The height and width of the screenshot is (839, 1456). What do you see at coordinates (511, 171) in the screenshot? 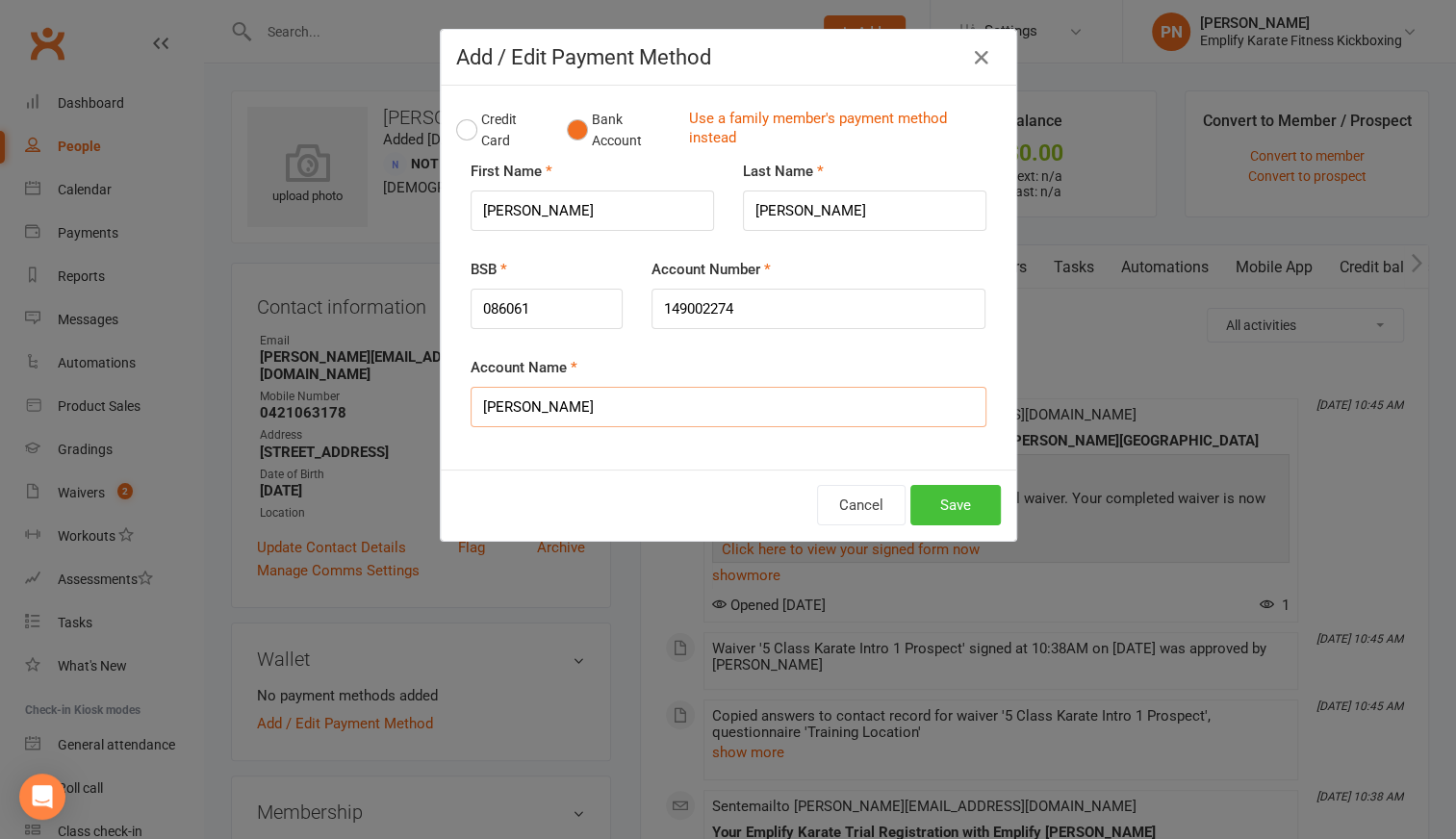
I see `label: First Name` at bounding box center [511, 171].